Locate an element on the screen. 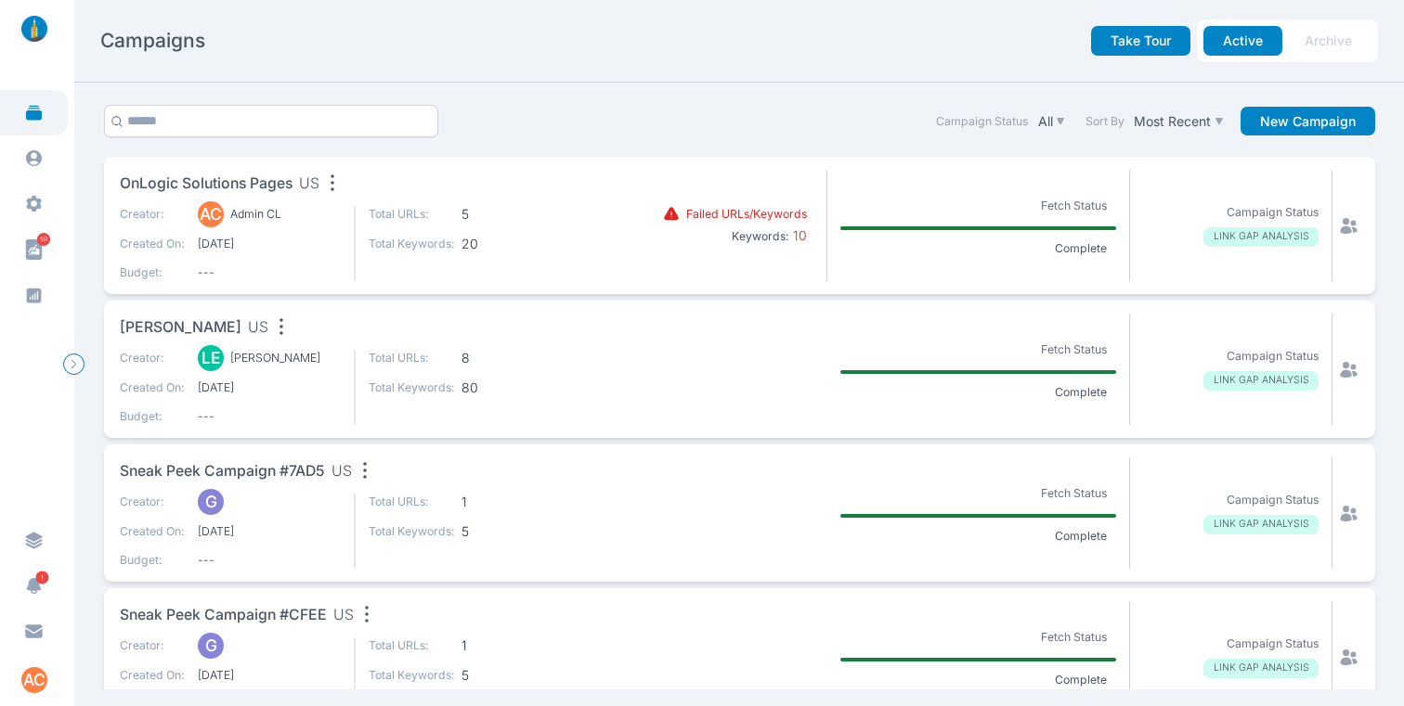  div: LE is located at coordinates (211, 358).